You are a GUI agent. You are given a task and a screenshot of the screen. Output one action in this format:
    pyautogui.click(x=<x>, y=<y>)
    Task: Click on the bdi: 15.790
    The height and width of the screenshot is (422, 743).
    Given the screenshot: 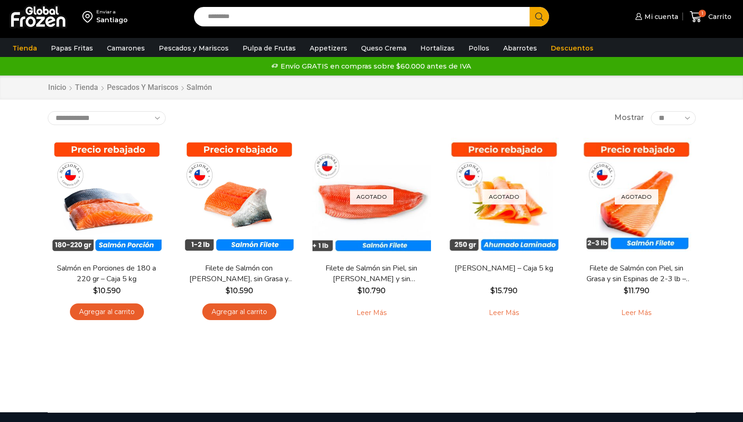 What is the action you would take?
    pyautogui.click(x=503, y=290)
    